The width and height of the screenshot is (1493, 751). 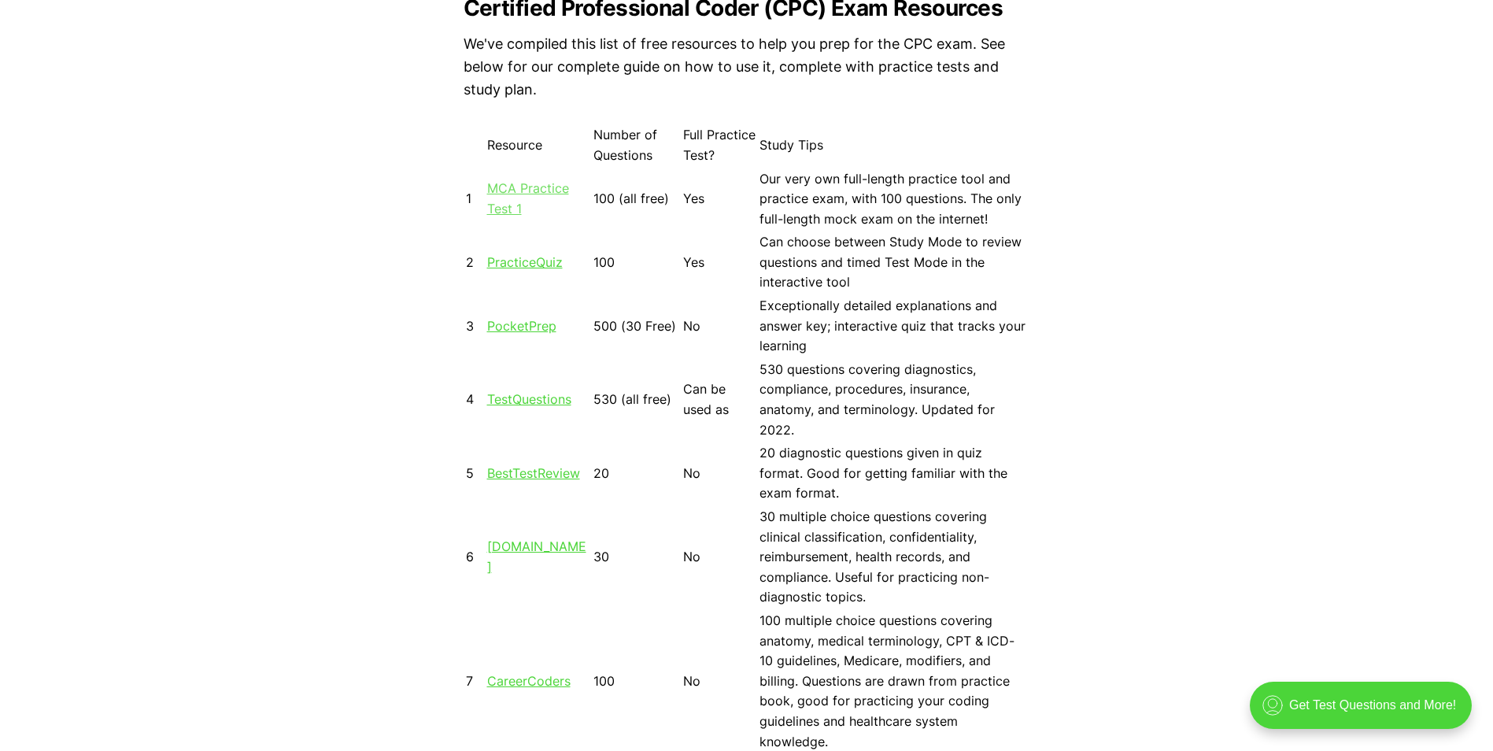 I want to click on td: Resource, so click(x=538, y=145).